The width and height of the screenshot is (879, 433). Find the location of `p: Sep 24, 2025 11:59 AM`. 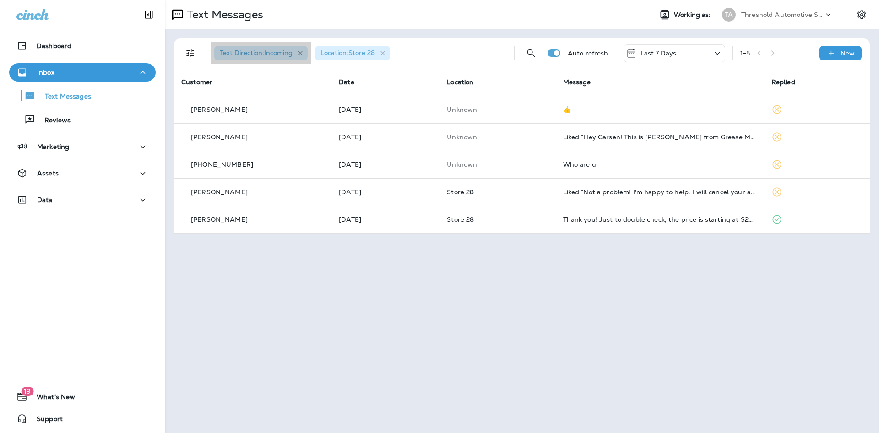

p: Sep 24, 2025 11:59 AM is located at coordinates (386, 109).